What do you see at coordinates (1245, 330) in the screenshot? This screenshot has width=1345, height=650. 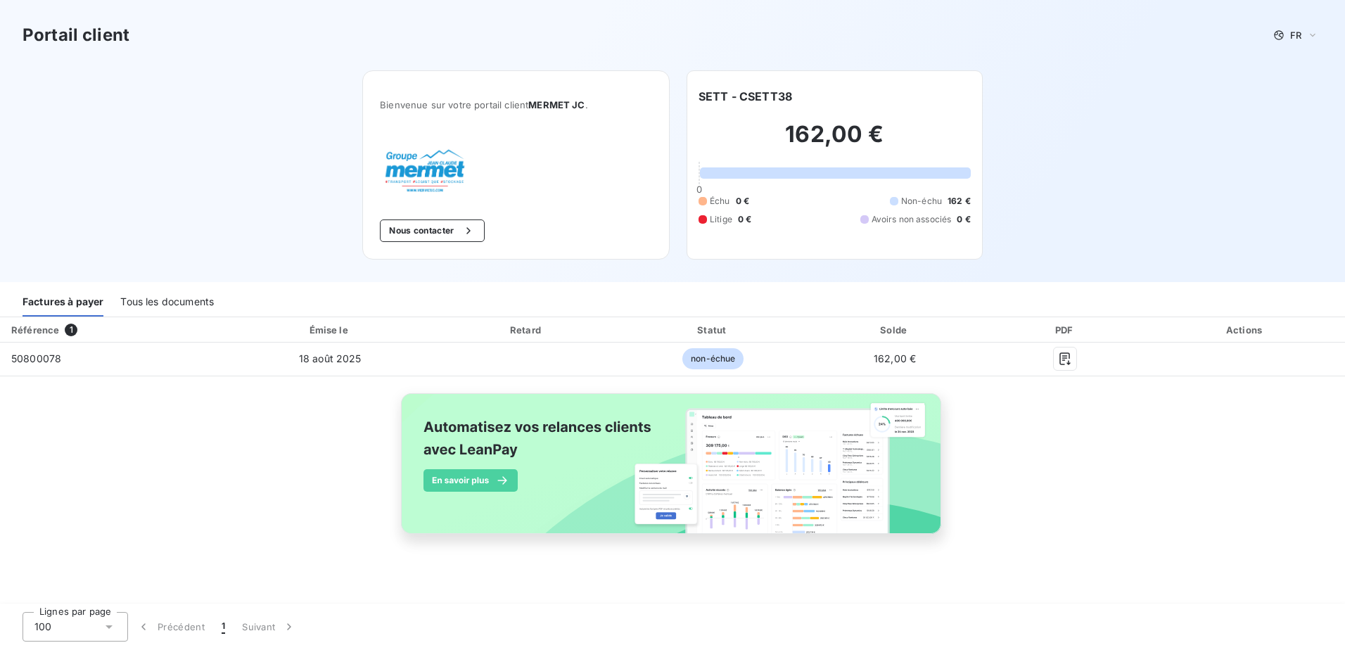 I see `div: Actions` at bounding box center [1245, 330].